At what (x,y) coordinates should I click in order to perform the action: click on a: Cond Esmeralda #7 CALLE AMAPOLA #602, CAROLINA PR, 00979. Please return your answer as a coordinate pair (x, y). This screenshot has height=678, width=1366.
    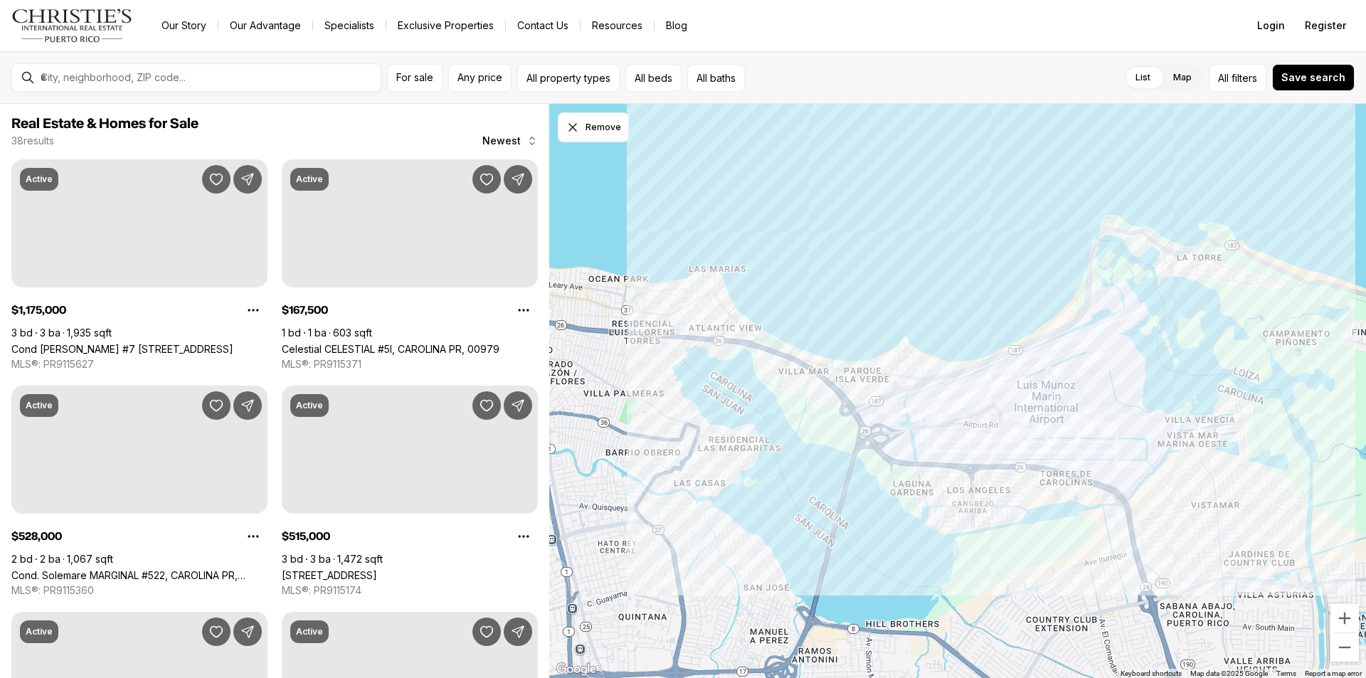
    Looking at the image, I should click on (122, 348).